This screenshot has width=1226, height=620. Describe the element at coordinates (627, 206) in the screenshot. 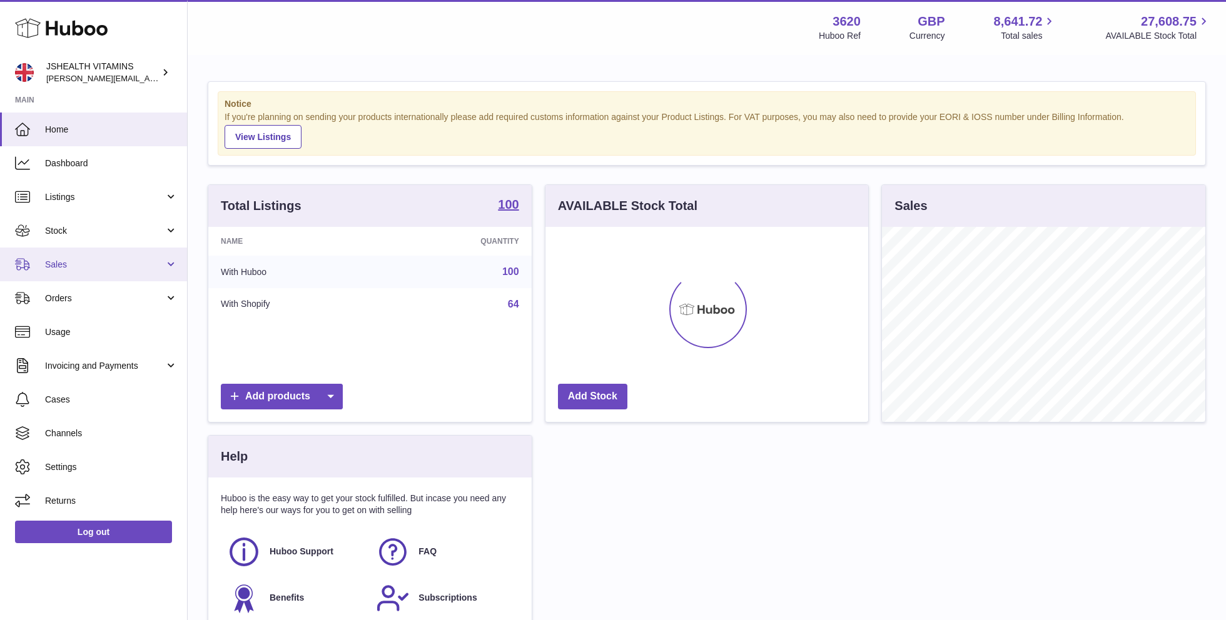

I see `h3: AVAILABLE Stock Total` at that location.